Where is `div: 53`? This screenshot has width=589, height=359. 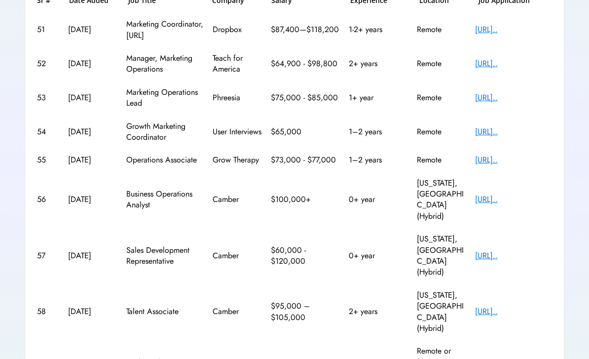
div: 53 is located at coordinates (48, 98).